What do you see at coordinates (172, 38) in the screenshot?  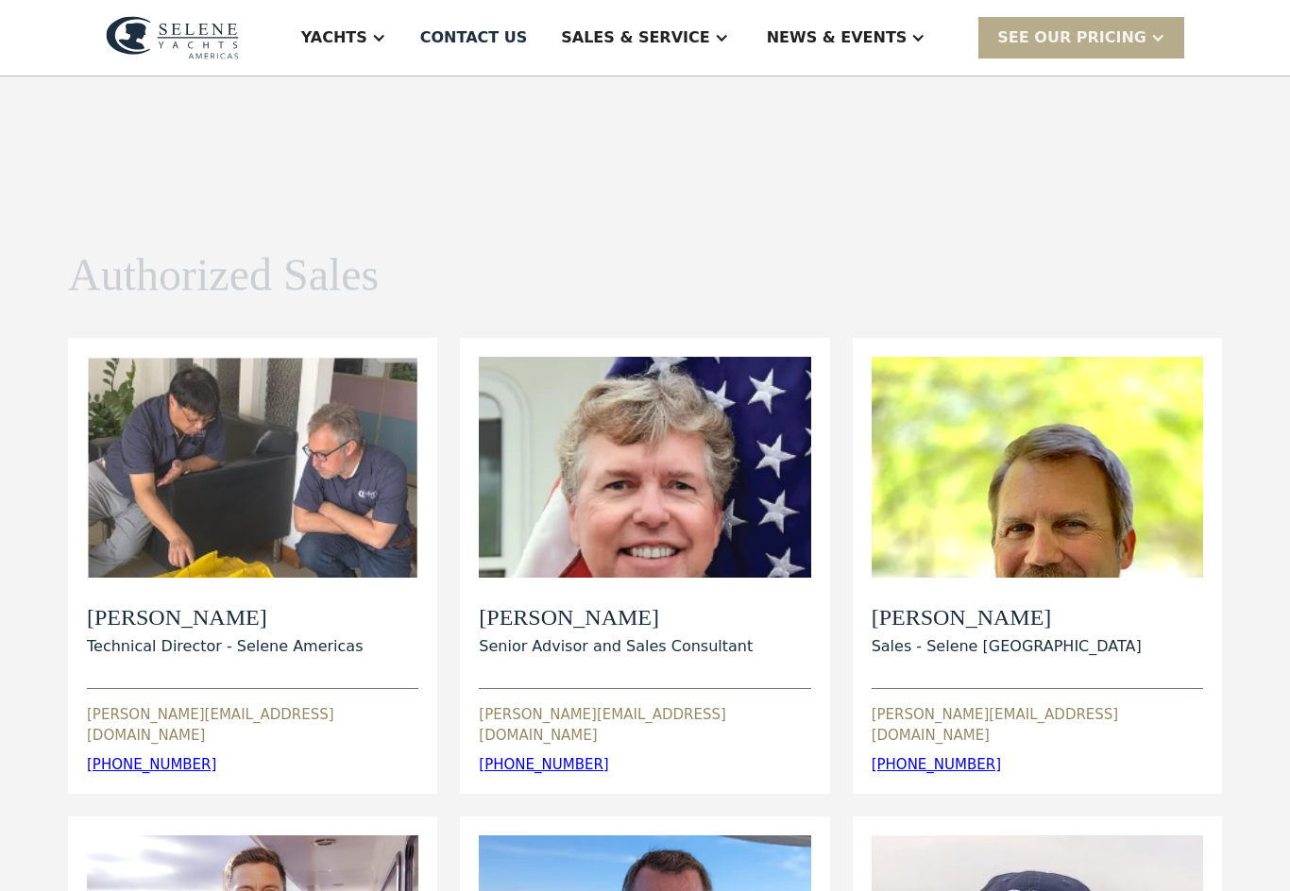 I see `img: logo` at bounding box center [172, 38].